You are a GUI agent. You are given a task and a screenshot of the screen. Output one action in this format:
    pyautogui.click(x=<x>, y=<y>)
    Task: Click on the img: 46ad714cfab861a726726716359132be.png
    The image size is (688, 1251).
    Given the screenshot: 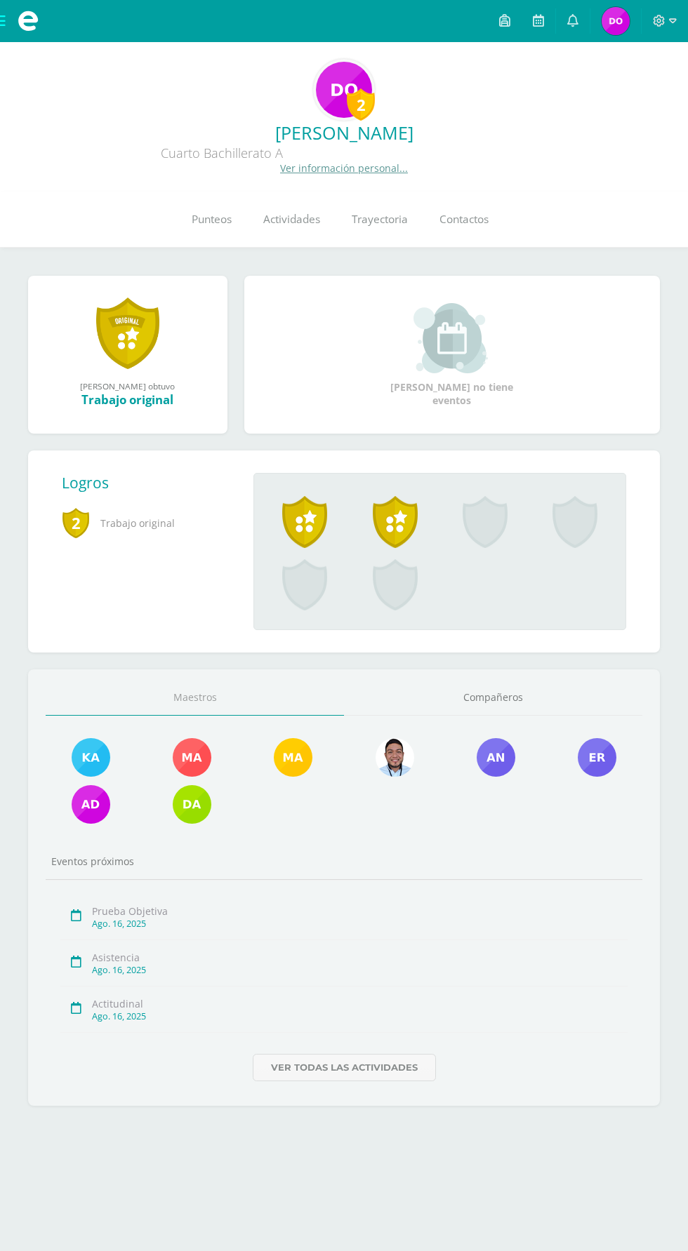 What is the action you would take?
    pyautogui.click(x=615, y=21)
    